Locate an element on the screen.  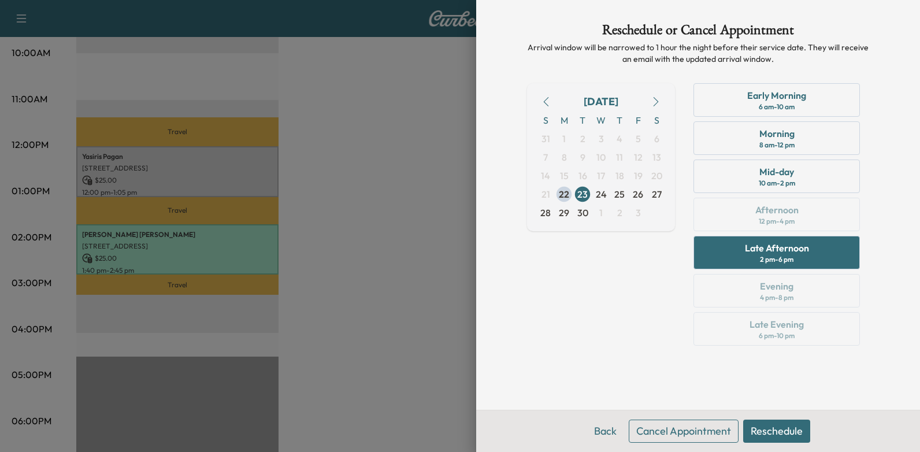
div: 6 am - 10 am is located at coordinates (777, 107).